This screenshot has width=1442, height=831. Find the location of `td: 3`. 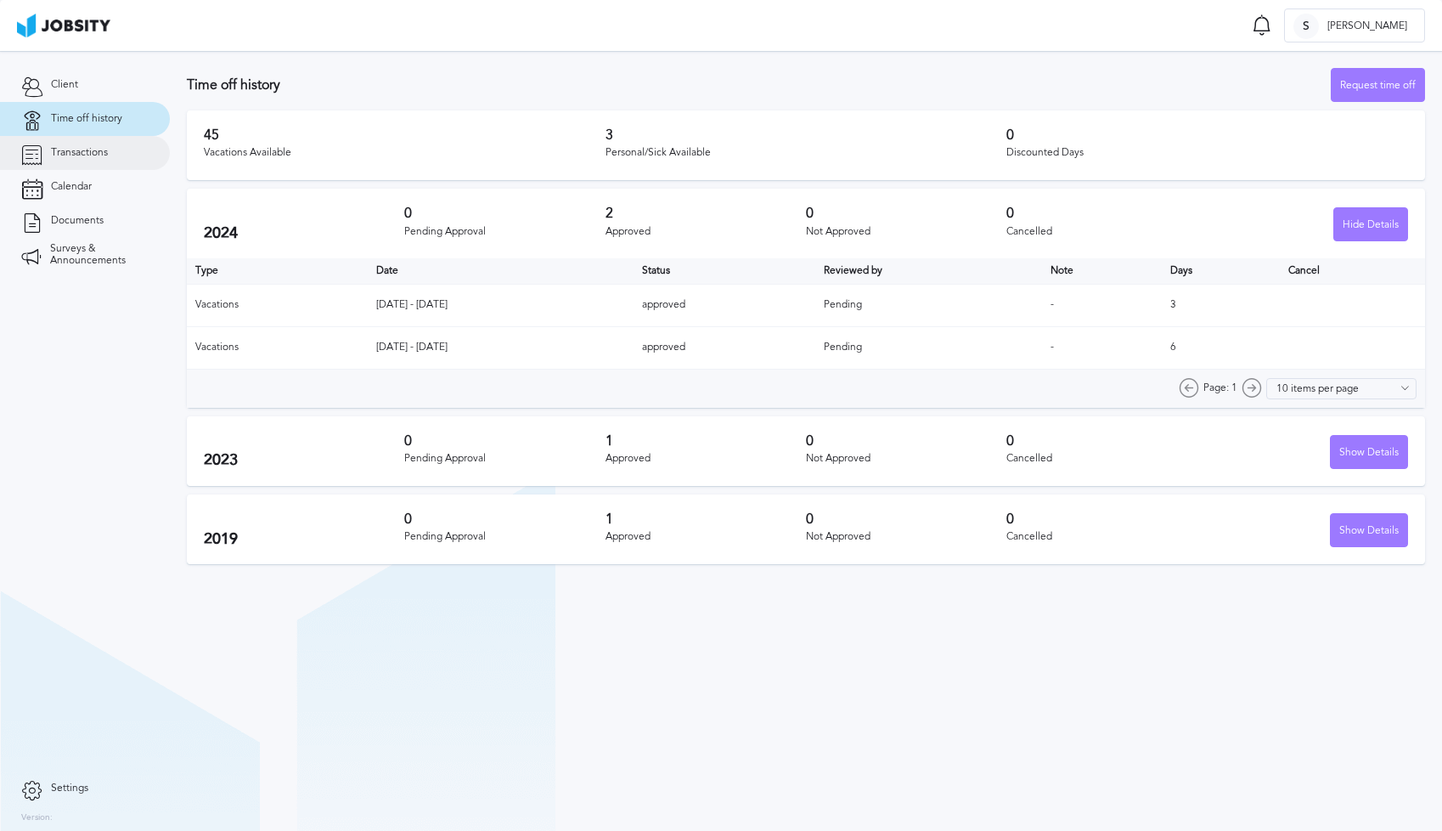

td: 3 is located at coordinates (1220, 305).